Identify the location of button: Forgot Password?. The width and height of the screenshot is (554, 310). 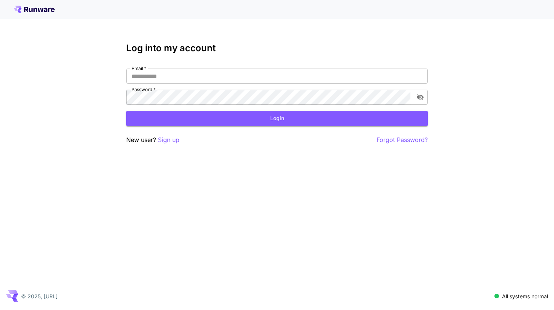
(402, 140).